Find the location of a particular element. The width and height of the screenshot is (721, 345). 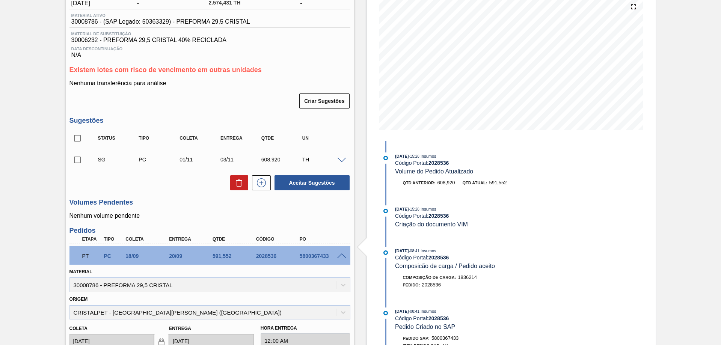

span: Volume do Pedido Atualizado is located at coordinates (434, 171).